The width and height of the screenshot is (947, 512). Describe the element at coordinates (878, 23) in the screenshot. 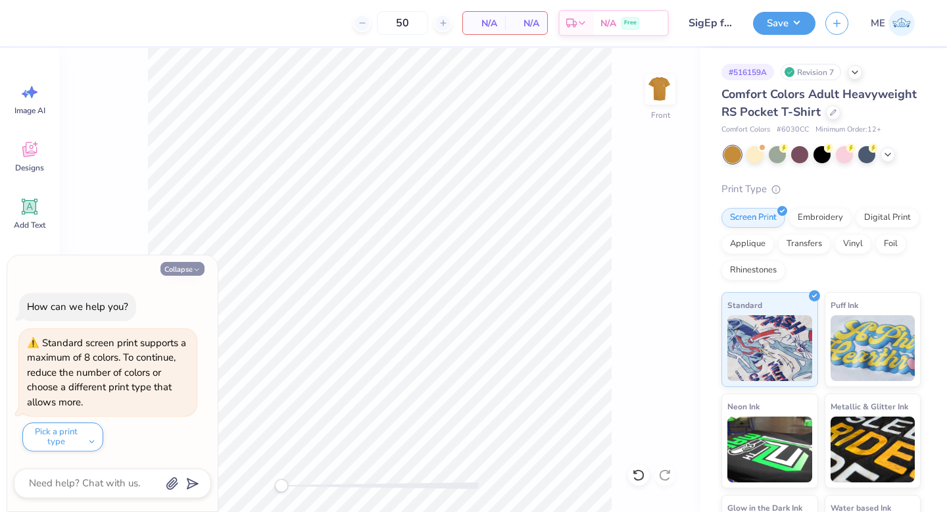

I see `span: ME` at that location.